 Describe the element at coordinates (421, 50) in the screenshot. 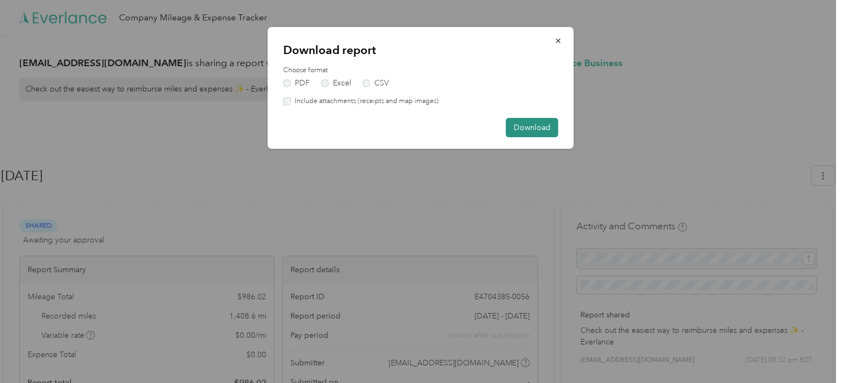

I see `p: Download report` at that location.